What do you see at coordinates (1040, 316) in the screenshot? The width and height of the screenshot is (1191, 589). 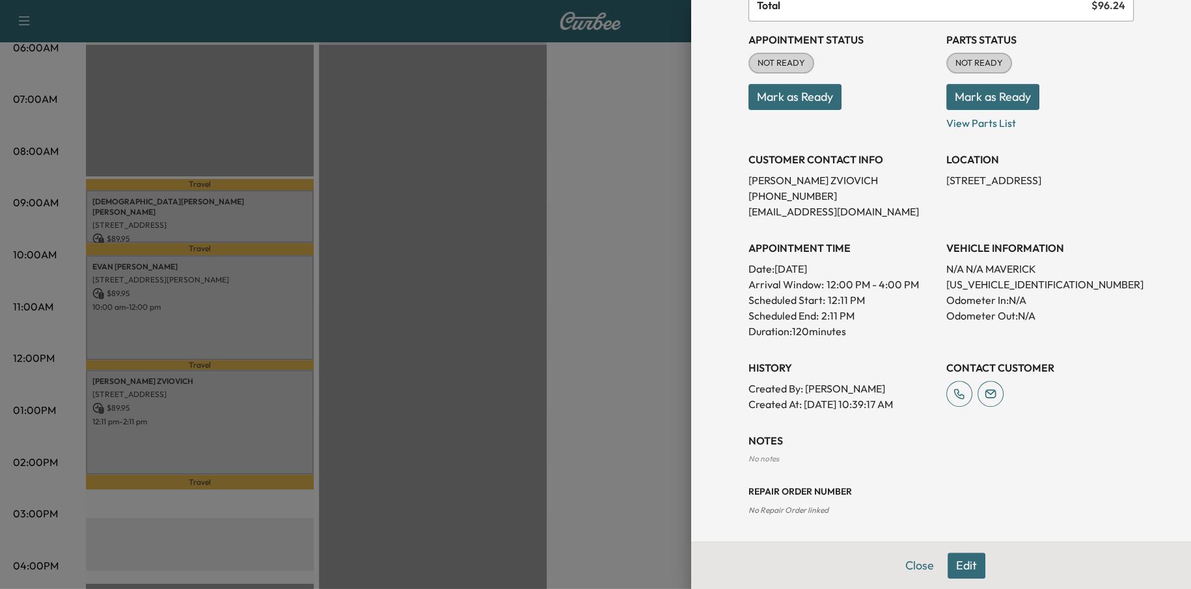 I see `p: Odometer Out: N/A` at bounding box center [1040, 316].